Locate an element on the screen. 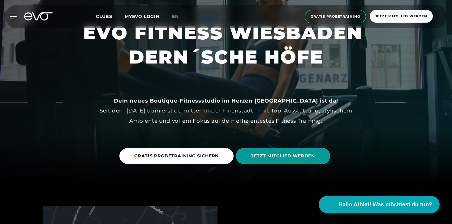 This screenshot has width=452, height=224. a: MYEVO LOGIN is located at coordinates (142, 16).